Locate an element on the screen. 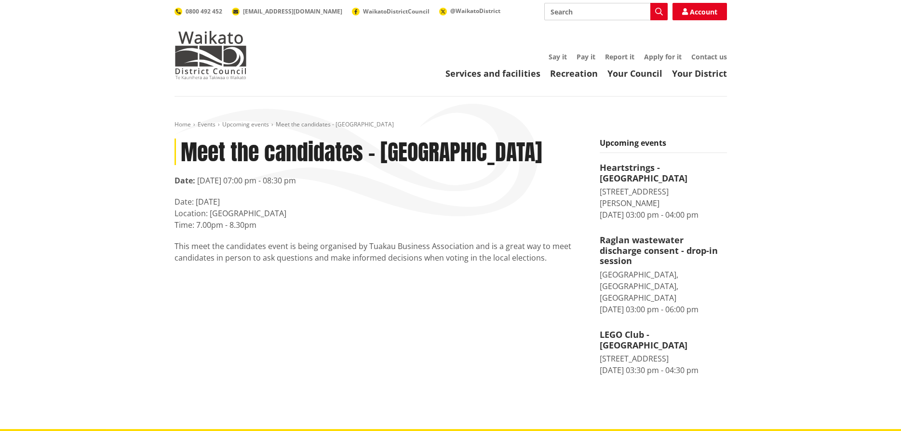  a: Contact us is located at coordinates (709, 56).